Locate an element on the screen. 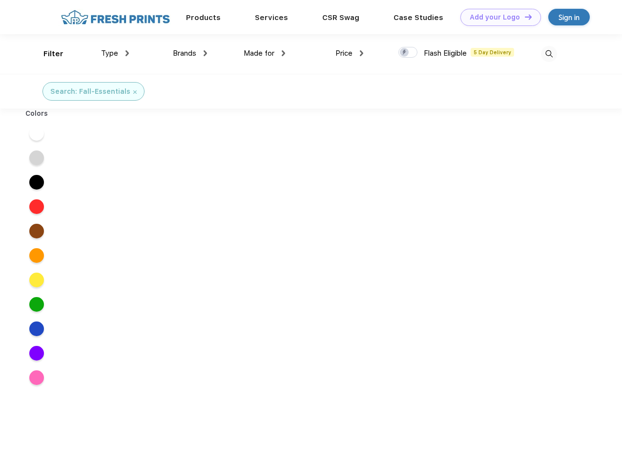 This screenshot has width=622, height=469. a: Sign in is located at coordinates (569, 17).